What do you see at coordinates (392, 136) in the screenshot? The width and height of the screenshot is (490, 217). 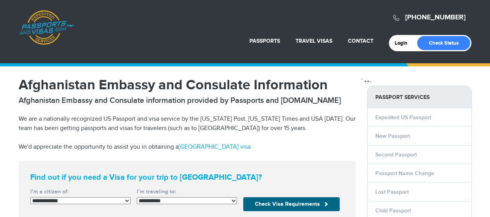 I see `a: New Passport` at bounding box center [392, 136].